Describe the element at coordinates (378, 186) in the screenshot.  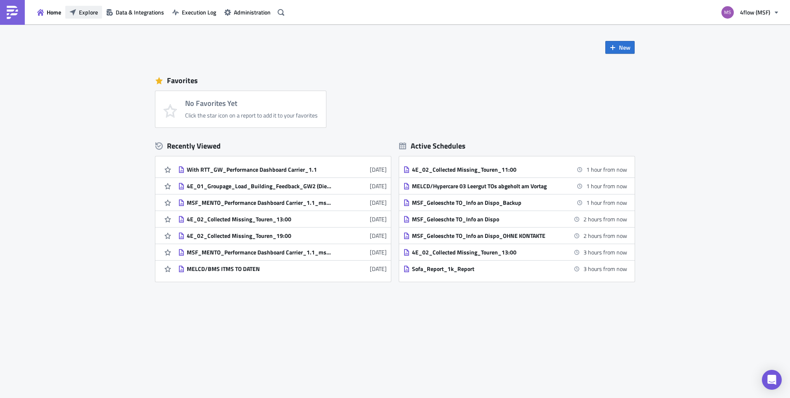
I see `time: 2025-08-12T08:23:31Z` at that location.